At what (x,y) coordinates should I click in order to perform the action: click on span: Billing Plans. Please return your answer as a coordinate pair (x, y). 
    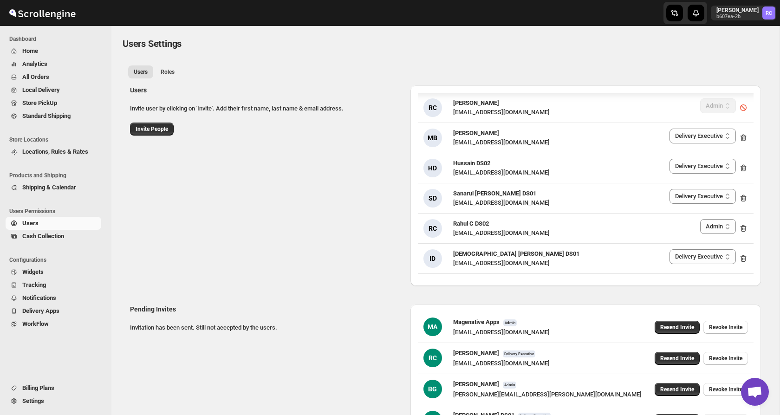
    Looking at the image, I should click on (38, 388).